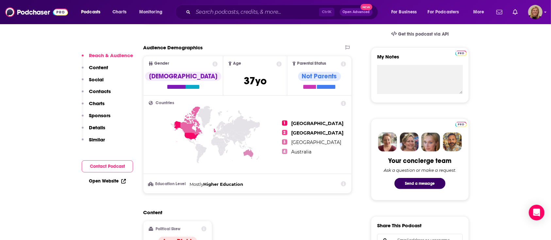 The image size is (551, 240). I want to click on button: Content, so click(95, 70).